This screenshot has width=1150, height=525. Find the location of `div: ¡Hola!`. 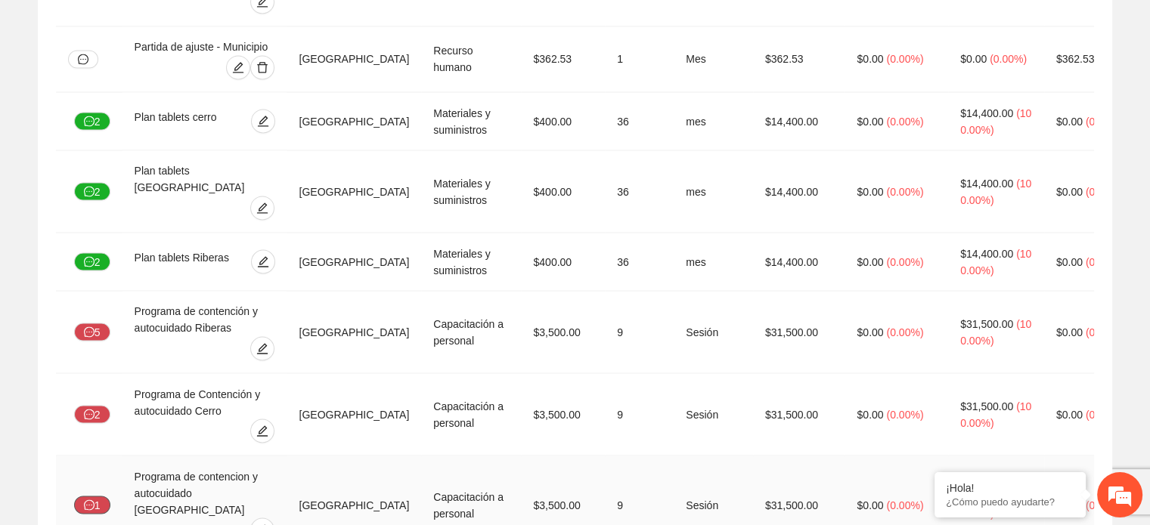

div: ¡Hola! is located at coordinates (1010, 488).